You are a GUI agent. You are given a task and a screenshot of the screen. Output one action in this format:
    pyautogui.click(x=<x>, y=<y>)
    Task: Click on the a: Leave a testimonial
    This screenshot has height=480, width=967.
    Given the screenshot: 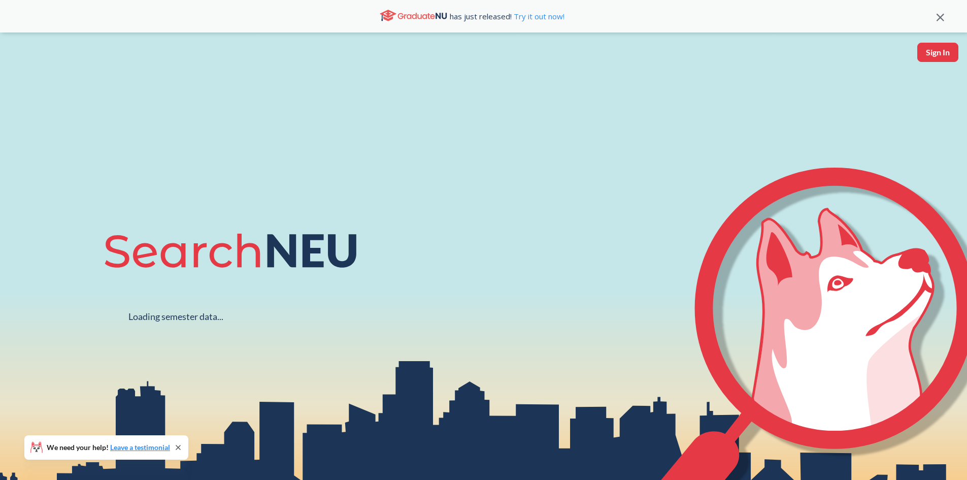 What is the action you would take?
    pyautogui.click(x=140, y=447)
    